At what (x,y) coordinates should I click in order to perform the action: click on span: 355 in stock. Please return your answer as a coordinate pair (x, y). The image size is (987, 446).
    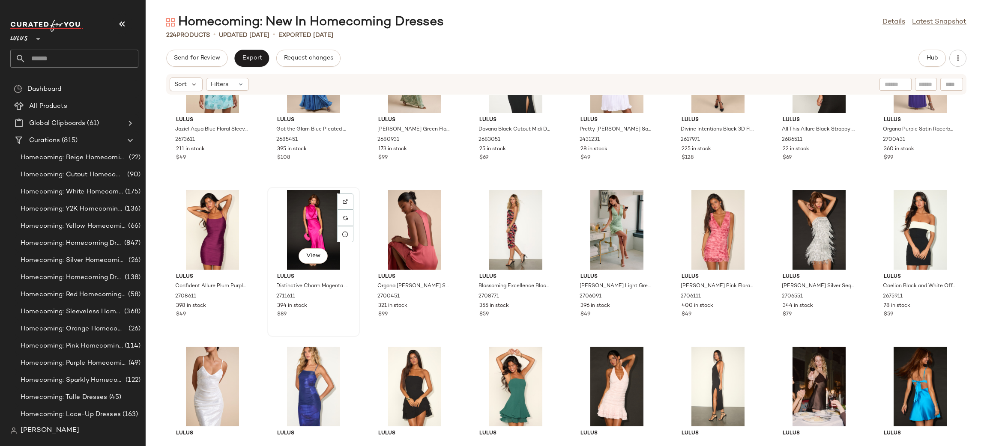
    Looking at the image, I should click on (494, 306).